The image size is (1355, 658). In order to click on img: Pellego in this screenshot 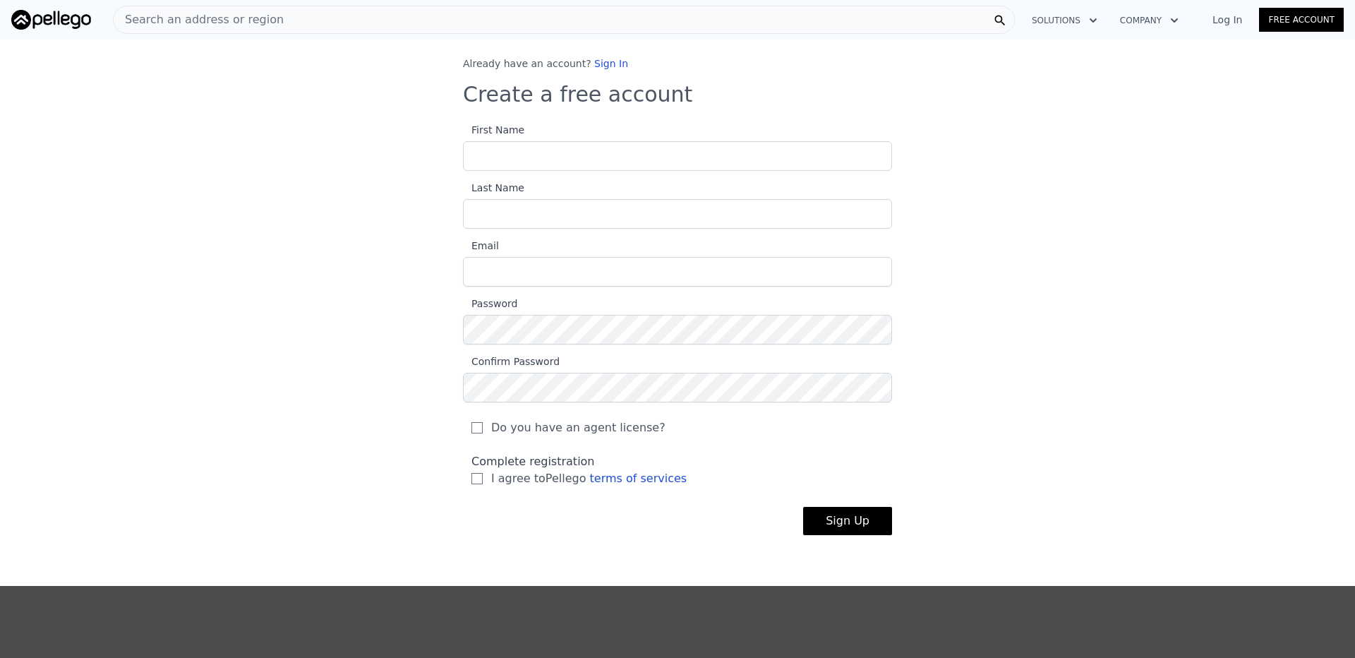, I will do `click(51, 20)`.